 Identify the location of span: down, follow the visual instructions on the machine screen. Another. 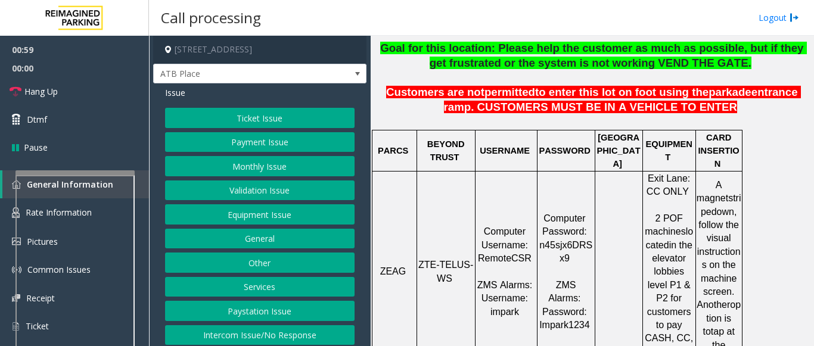
(719, 259).